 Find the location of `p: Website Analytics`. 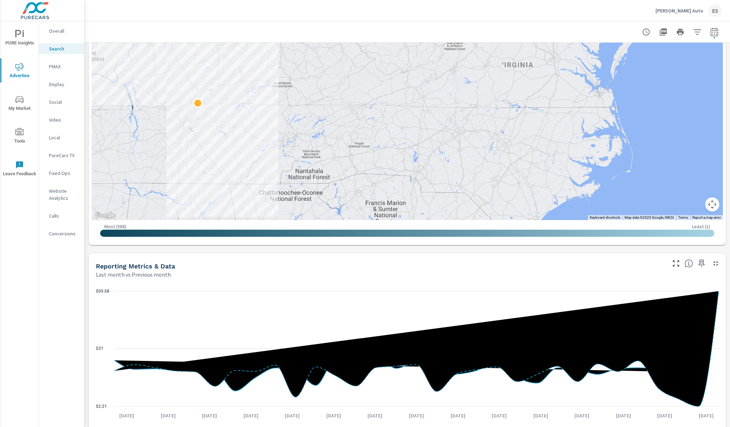

p: Website Analytics is located at coordinates (64, 194).